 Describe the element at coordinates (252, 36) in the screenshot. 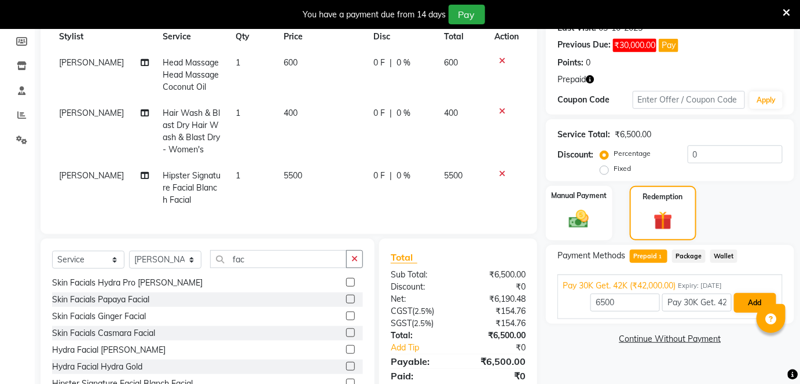

I see `th: Qty` at that location.